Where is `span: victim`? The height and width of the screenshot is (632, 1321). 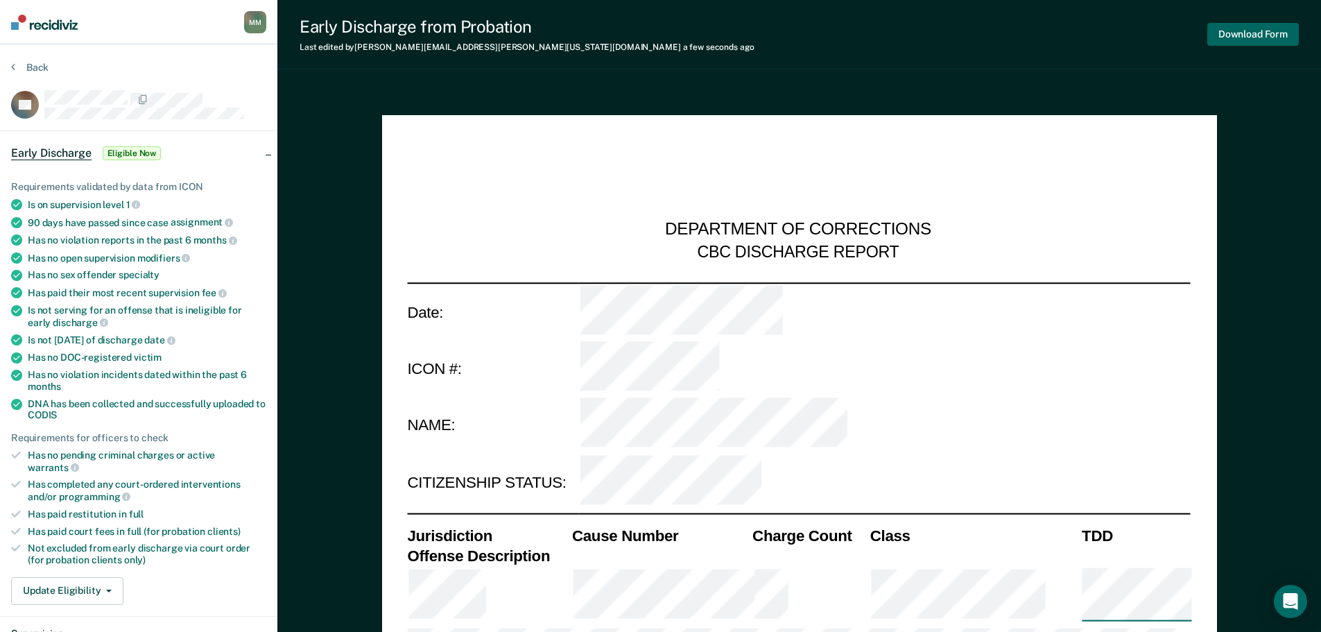 span: victim is located at coordinates (148, 357).